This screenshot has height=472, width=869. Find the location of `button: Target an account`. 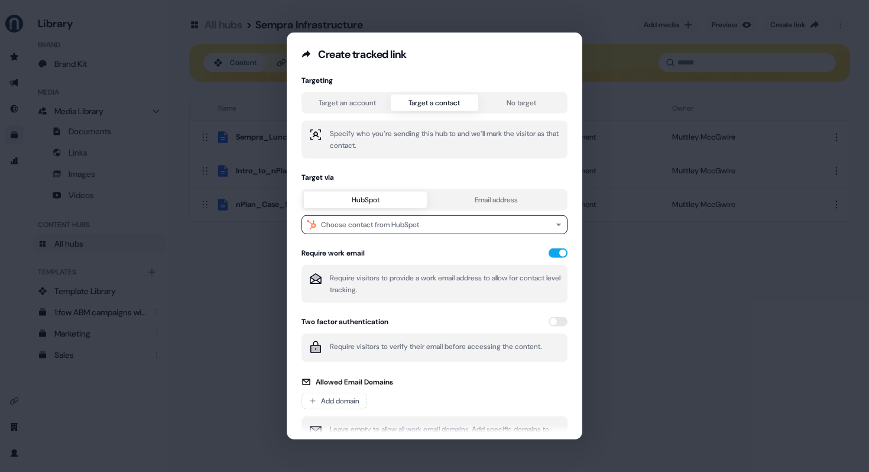

button: Target an account is located at coordinates (347, 103).